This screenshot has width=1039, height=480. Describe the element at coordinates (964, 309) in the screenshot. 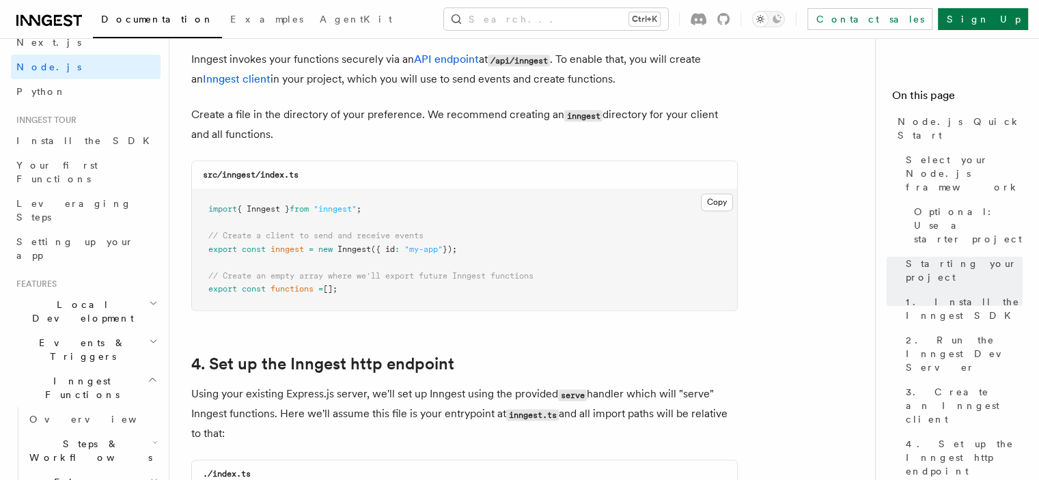

I see `span: 1. Install the Inngest SDK` at that location.